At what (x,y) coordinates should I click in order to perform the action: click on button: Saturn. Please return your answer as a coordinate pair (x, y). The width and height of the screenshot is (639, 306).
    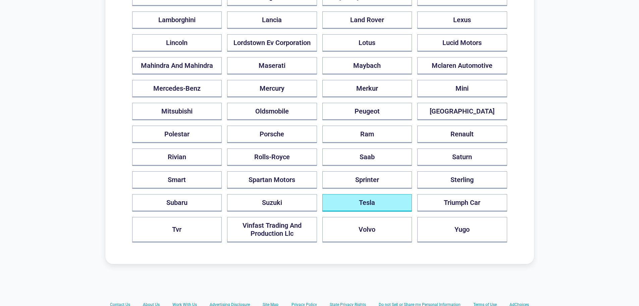
    Looking at the image, I should click on (462, 157).